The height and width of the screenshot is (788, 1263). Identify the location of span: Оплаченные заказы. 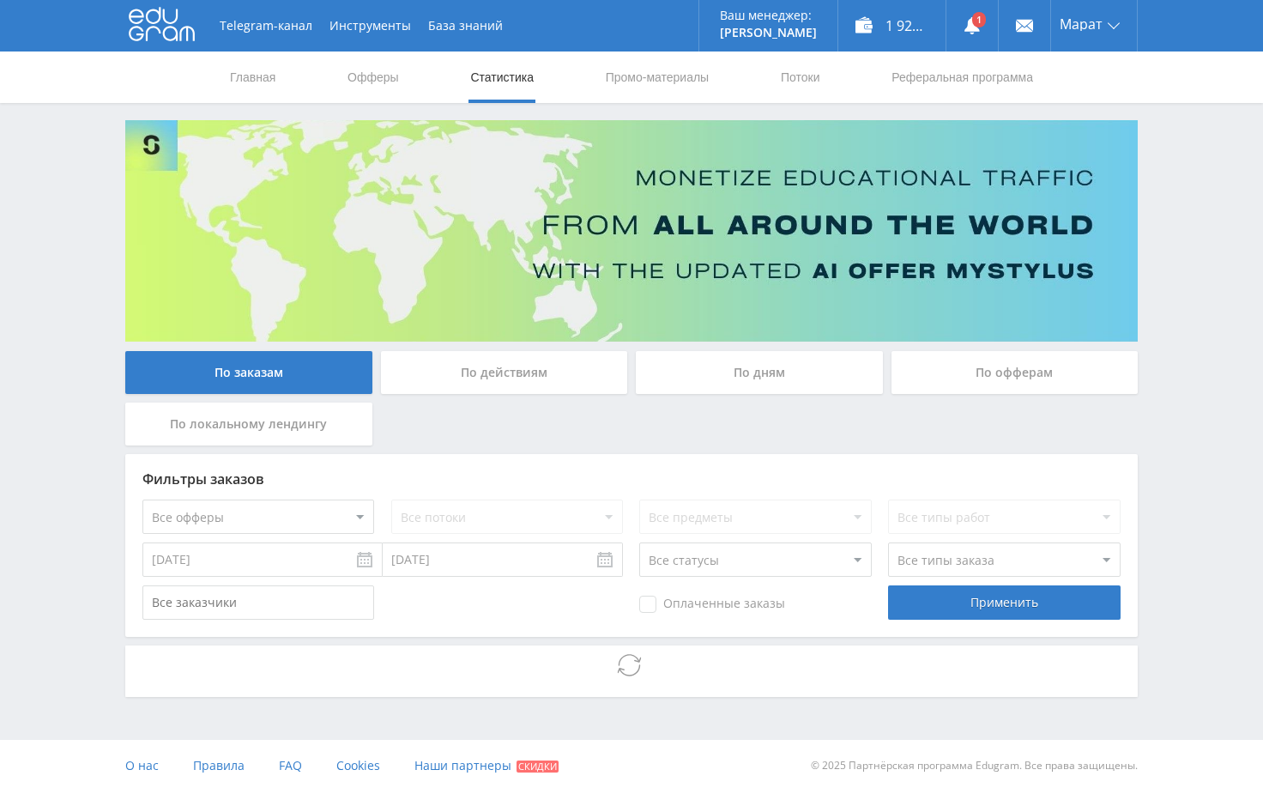
(712, 604).